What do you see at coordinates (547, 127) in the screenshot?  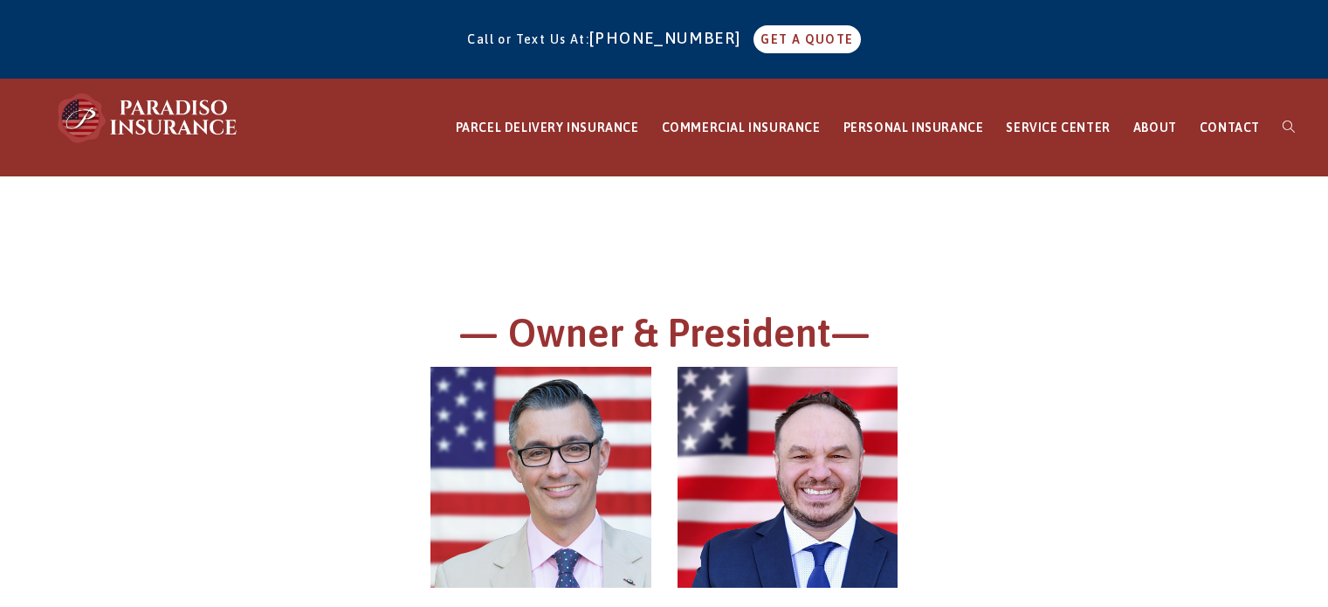 I see `span: PARCEL DELIVERY INSURANCE` at bounding box center [547, 127].